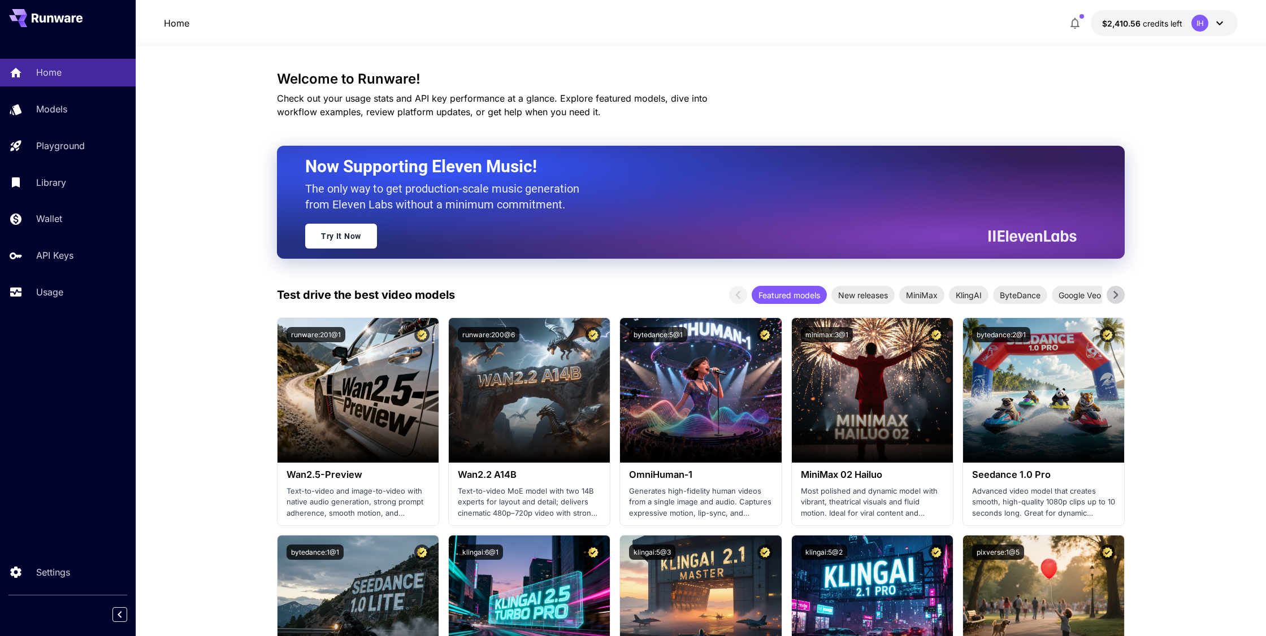 This screenshot has width=1266, height=636. What do you see at coordinates (1043, 475) in the screenshot?
I see `h3: Seedance 1.0 Pro` at bounding box center [1043, 475].